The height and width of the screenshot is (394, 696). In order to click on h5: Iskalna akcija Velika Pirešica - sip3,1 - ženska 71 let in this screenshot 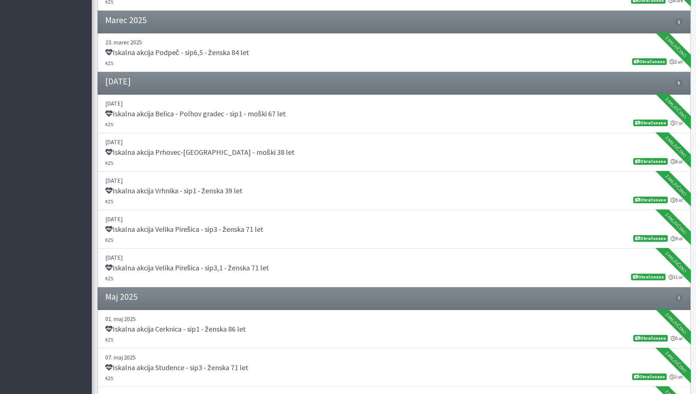, I will do `click(187, 268)`.